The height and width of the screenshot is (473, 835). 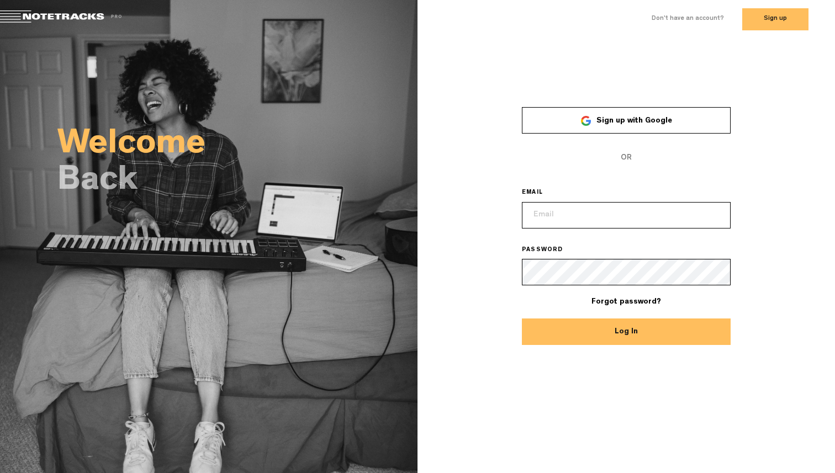 I want to click on span: OR, so click(x=626, y=158).